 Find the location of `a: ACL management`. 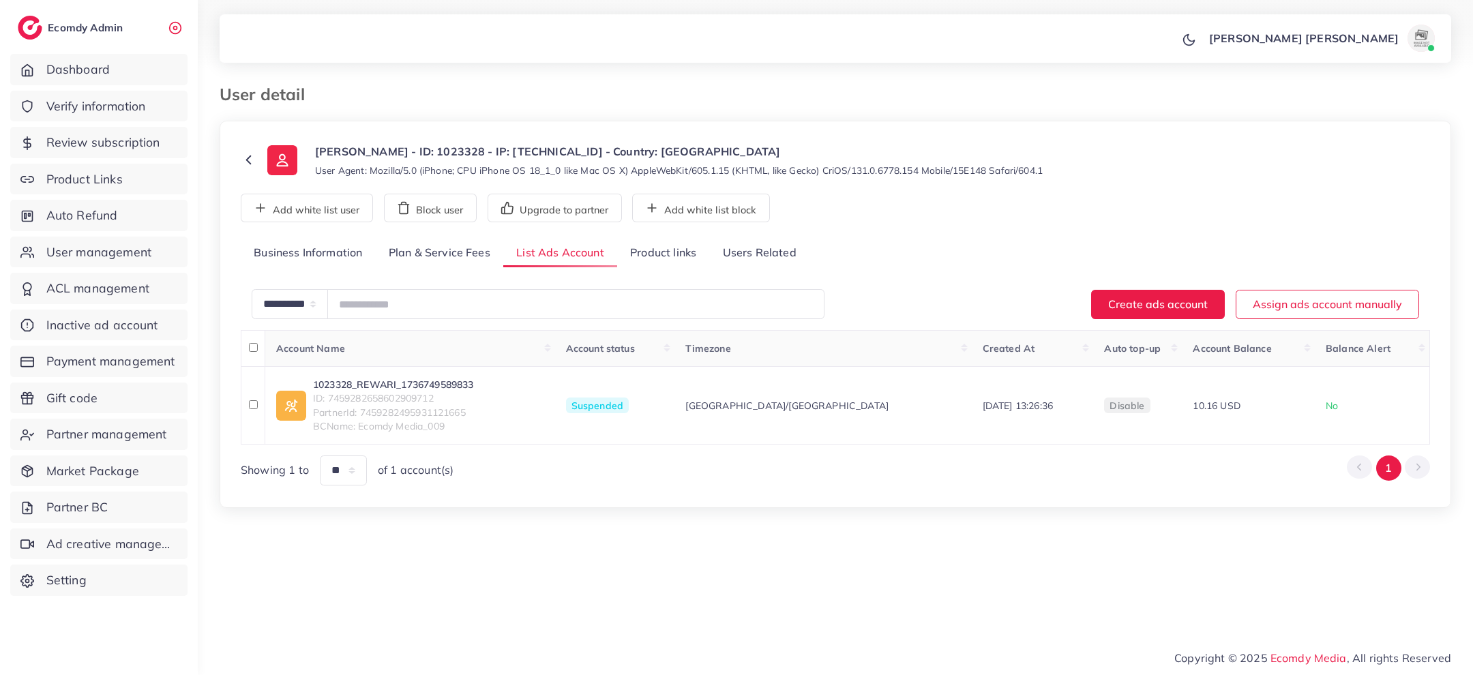

a: ACL management is located at coordinates (99, 288).